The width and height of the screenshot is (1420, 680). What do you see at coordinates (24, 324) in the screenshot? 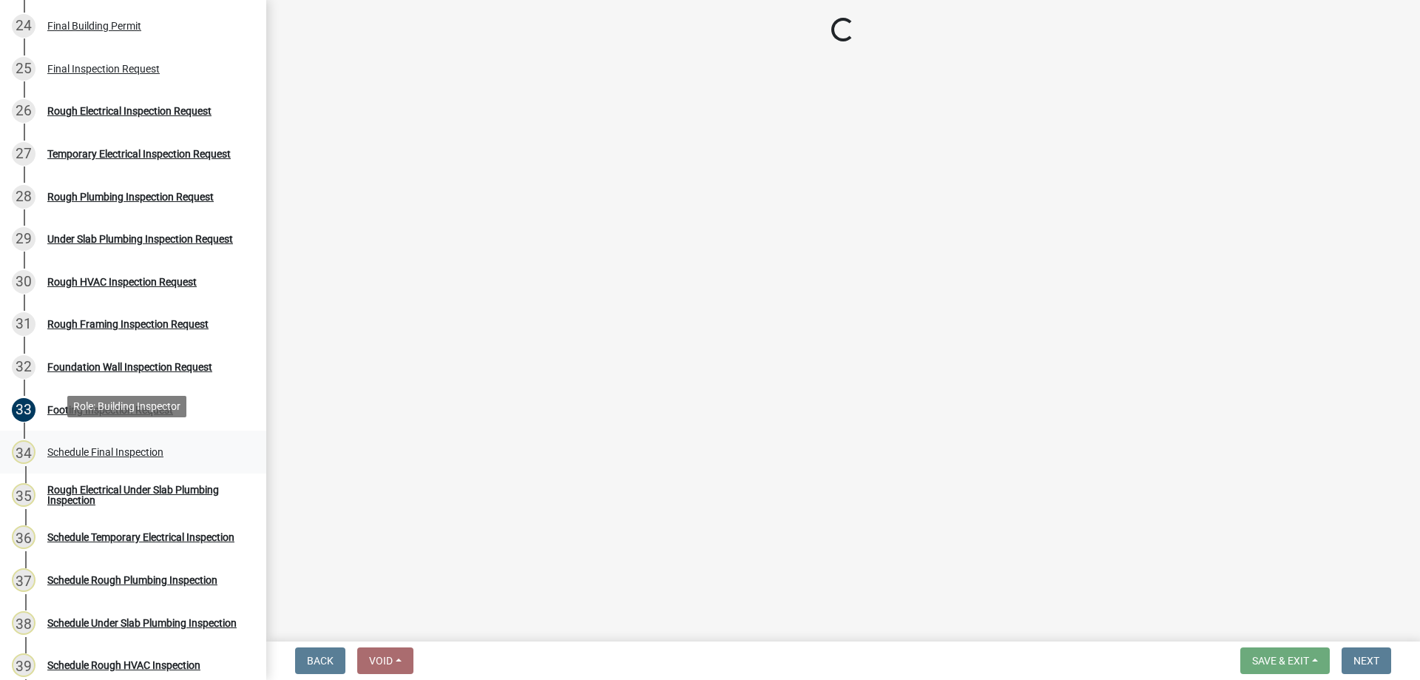
I see `div: 31` at bounding box center [24, 324].